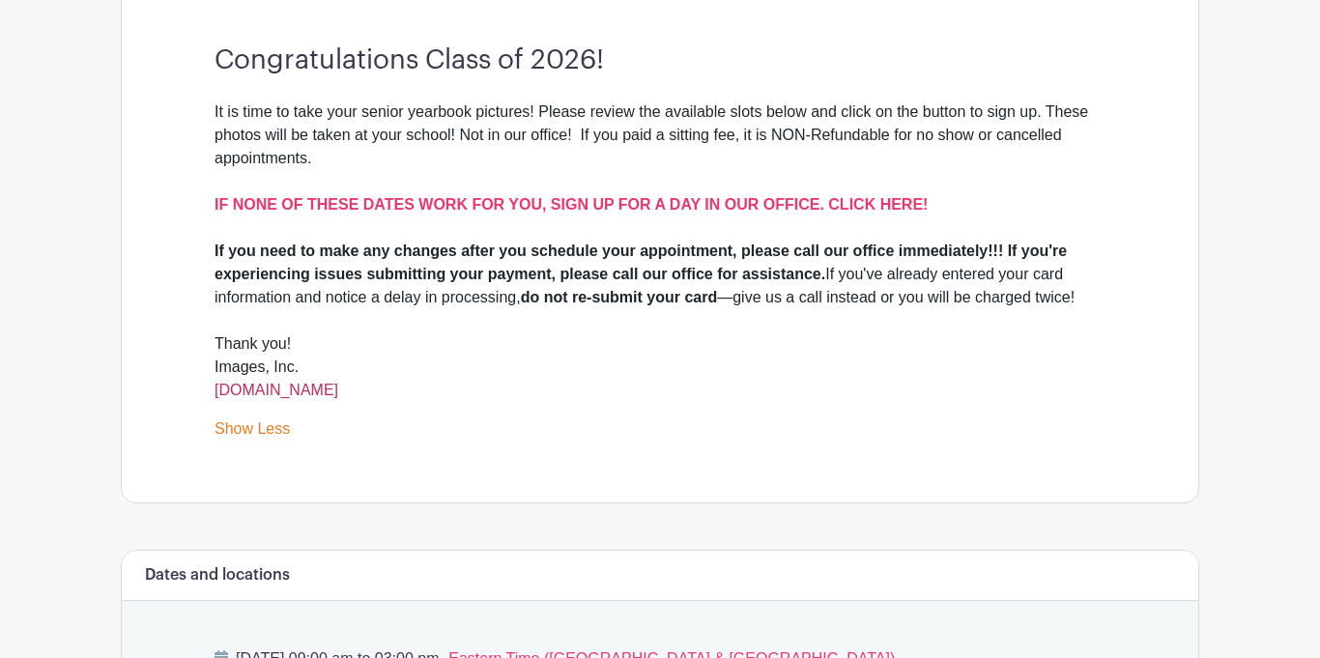 The height and width of the screenshot is (658, 1320). Describe the element at coordinates (660, 344) in the screenshot. I see `div: Thank you!` at that location.